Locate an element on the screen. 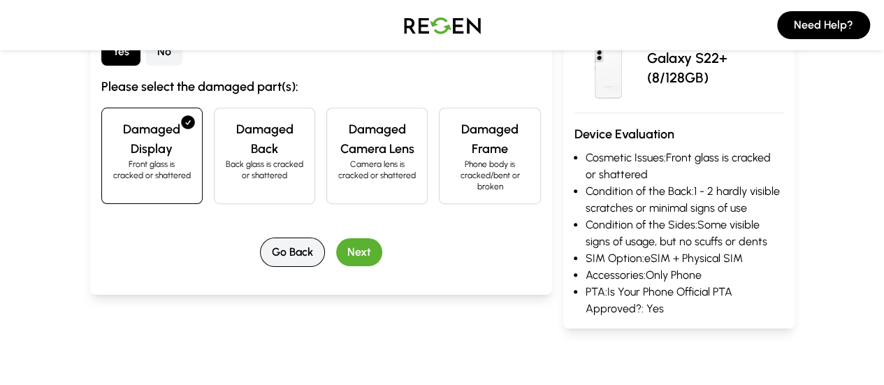 This screenshot has width=884, height=385. li: Cosmetic Issues: Front glass is cracked or shattered is located at coordinates (684, 166).